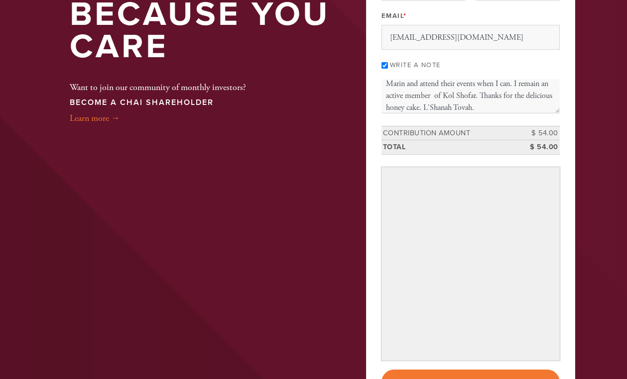  I want to click on td: Total, so click(448, 147).